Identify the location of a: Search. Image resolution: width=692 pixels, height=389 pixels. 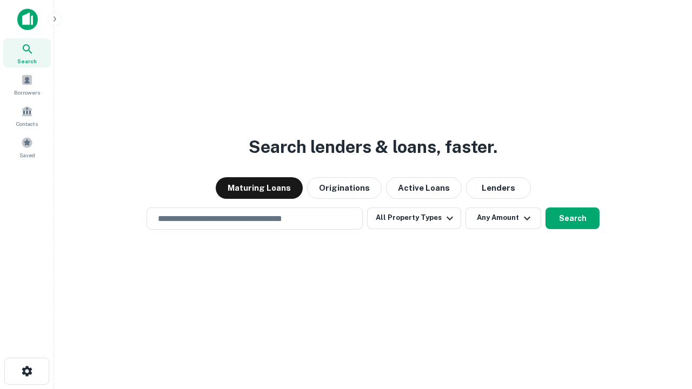
(27, 53).